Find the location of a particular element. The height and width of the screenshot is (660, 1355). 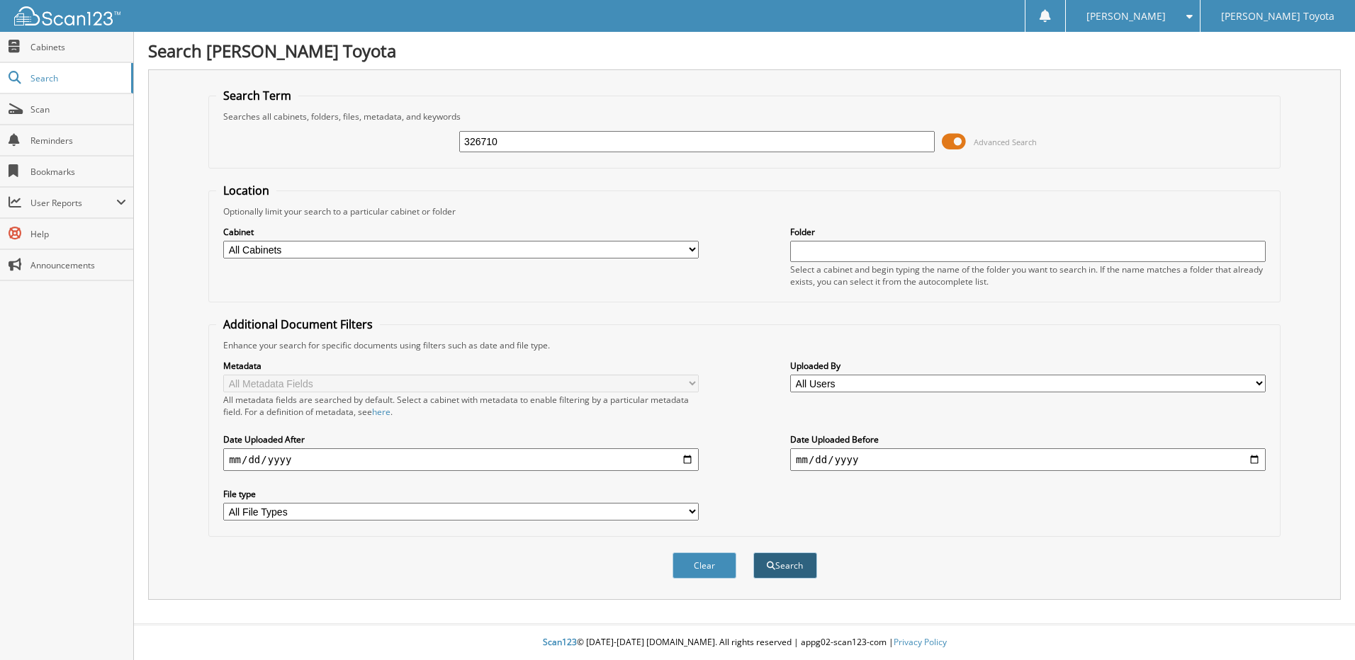

img: scan123-logo-white.svg is located at coordinates (67, 16).